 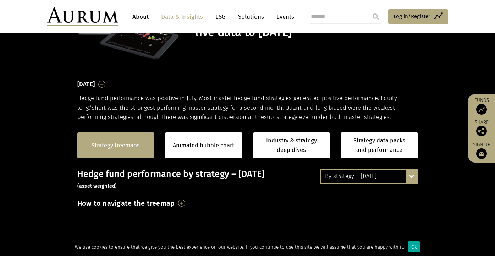 I want to click on a: Funds, so click(x=481, y=106).